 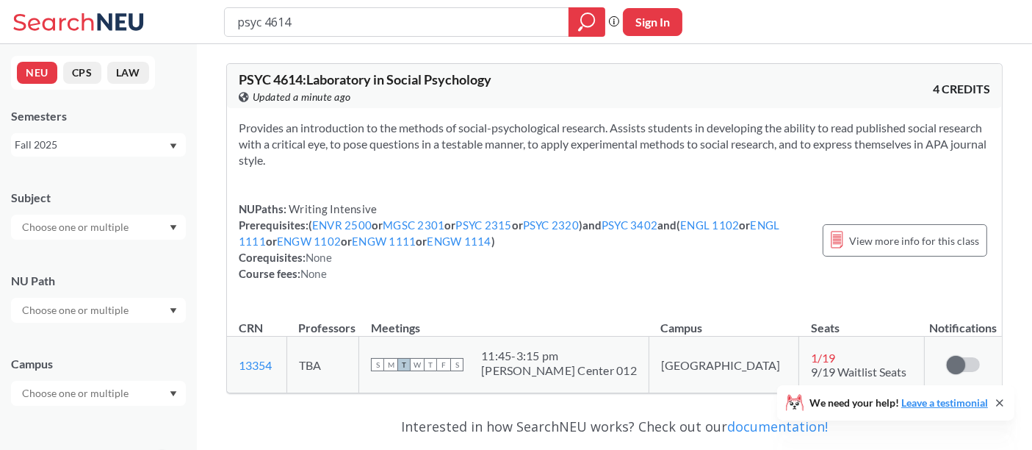 What do you see at coordinates (98, 116) in the screenshot?
I see `div: Semesters` at bounding box center [98, 116].